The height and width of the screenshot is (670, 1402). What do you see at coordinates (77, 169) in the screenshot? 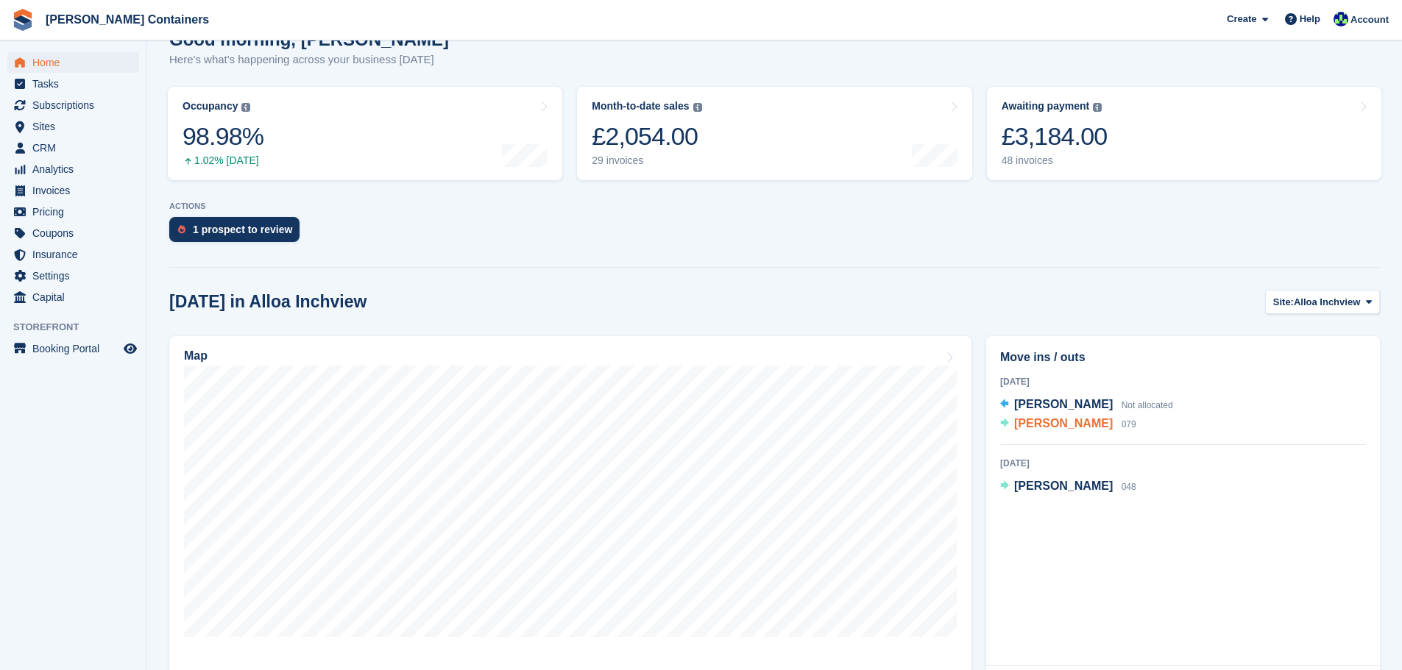
I see `span: Analytics` at bounding box center [77, 169].